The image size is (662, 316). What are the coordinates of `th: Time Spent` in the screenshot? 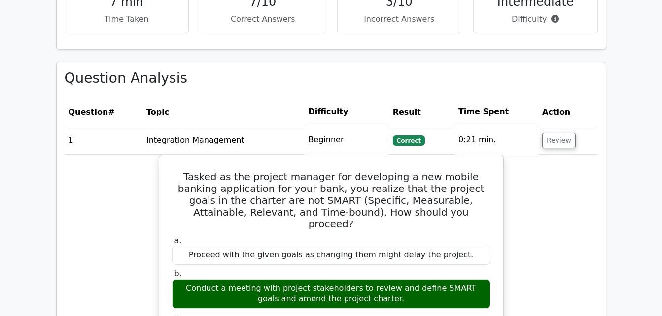 It's located at (496, 112).